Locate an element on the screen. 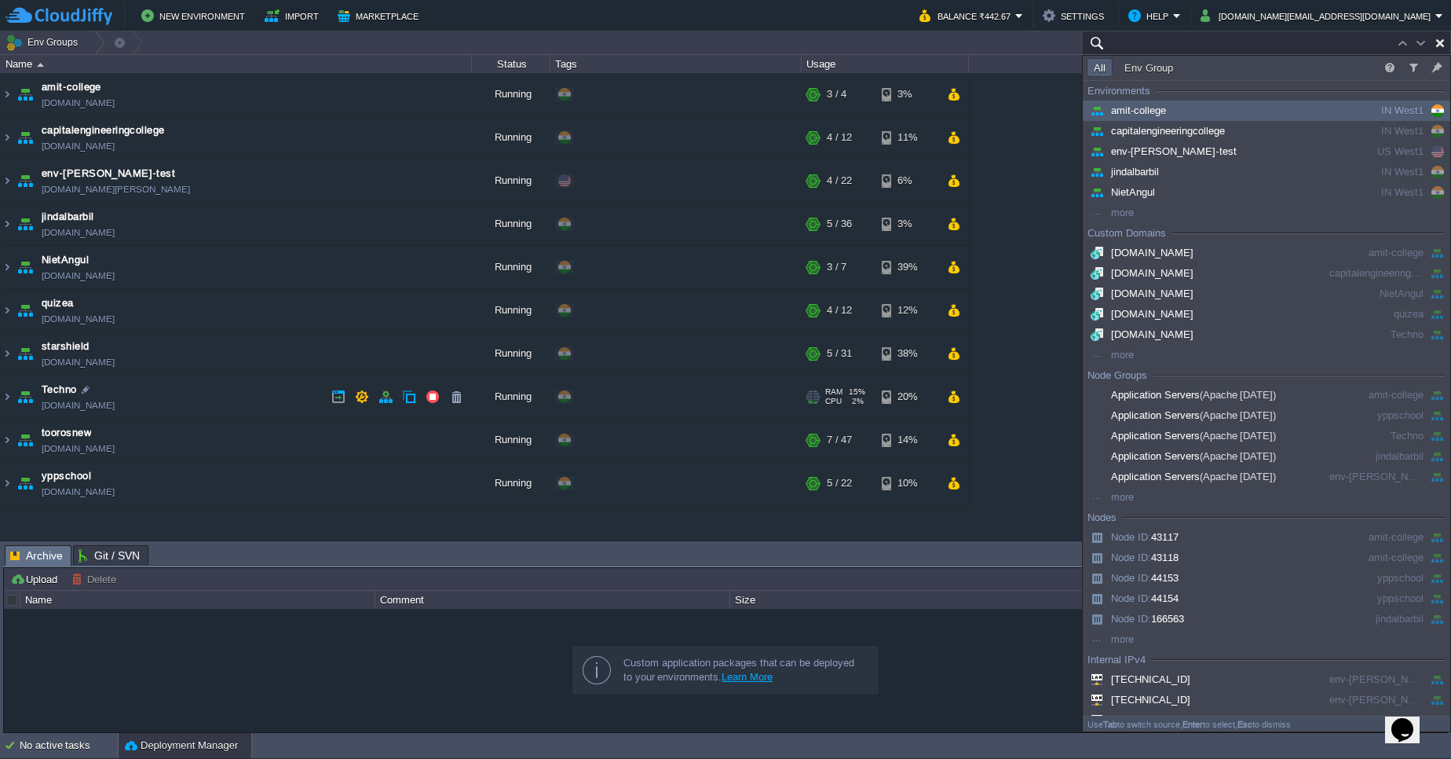  a: amit-college is located at coordinates (71, 87).